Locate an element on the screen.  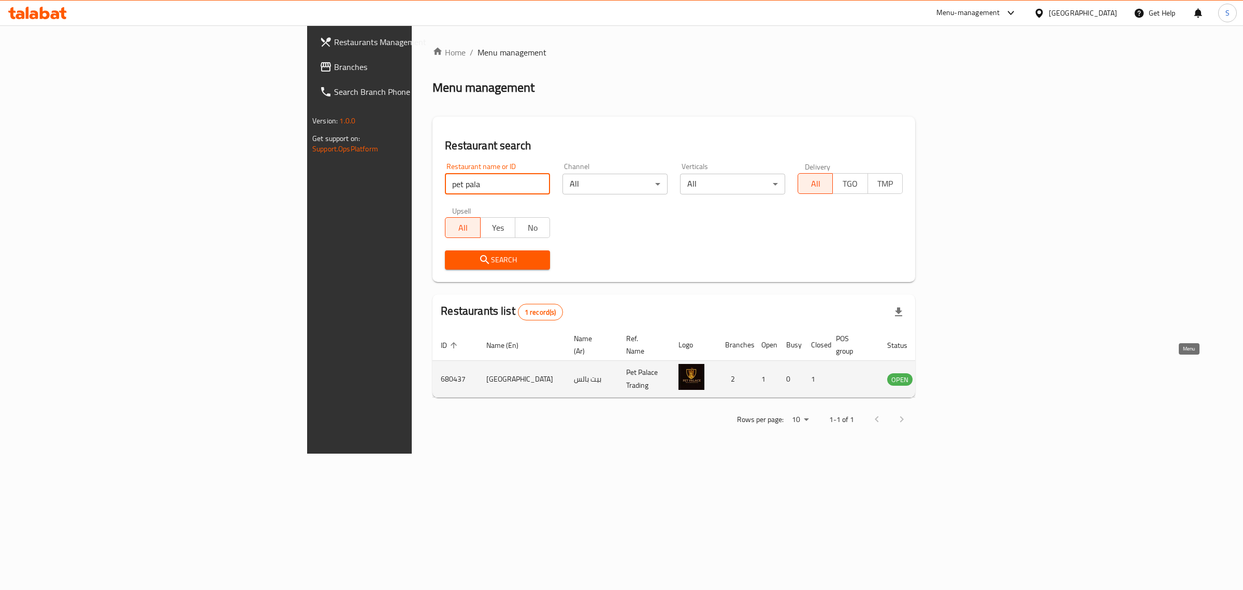
span: Version: is located at coordinates (325, 121).